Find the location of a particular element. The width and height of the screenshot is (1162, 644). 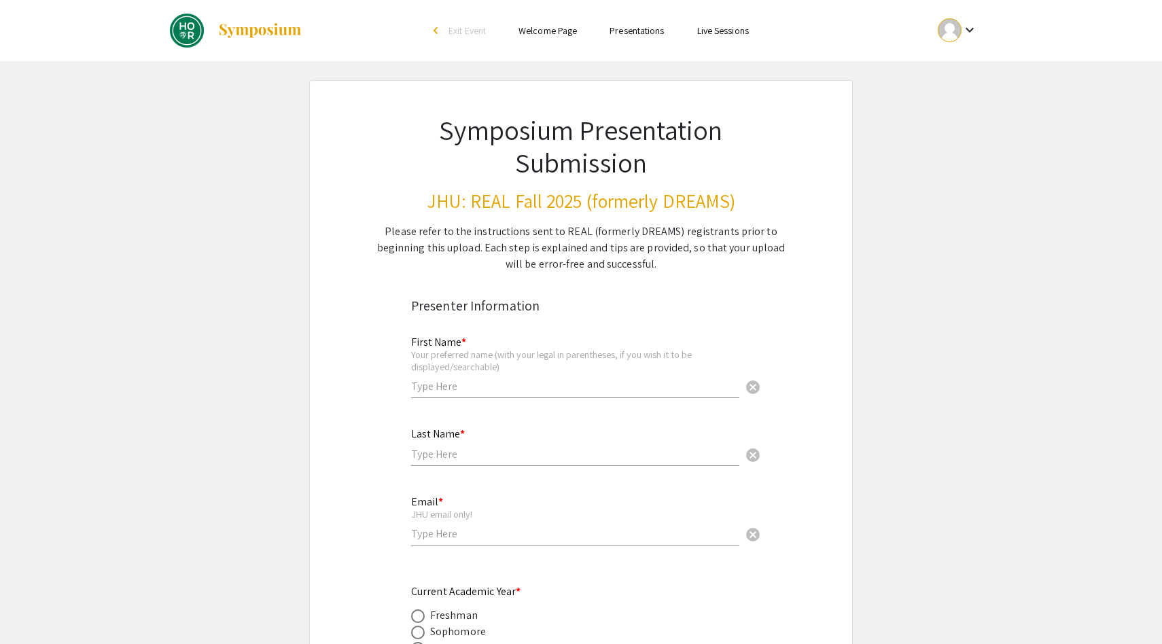

a: Welcome Page is located at coordinates (547, 31).